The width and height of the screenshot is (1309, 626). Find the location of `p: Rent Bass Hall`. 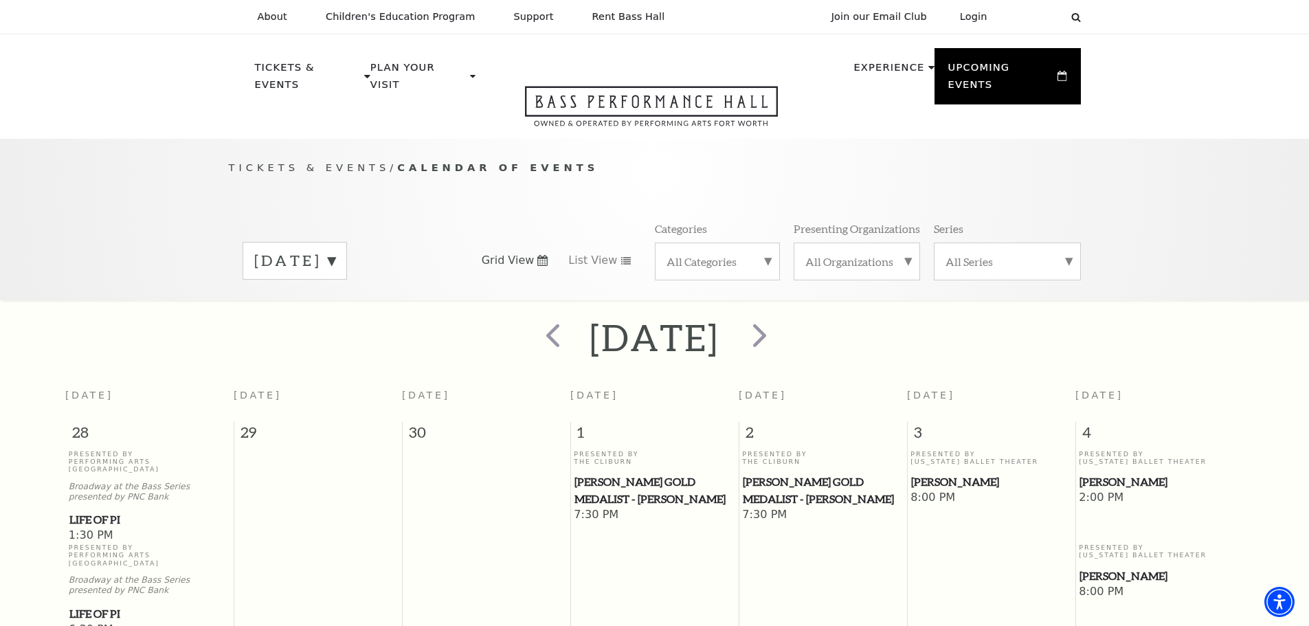

p: Rent Bass Hall is located at coordinates (629, 16).